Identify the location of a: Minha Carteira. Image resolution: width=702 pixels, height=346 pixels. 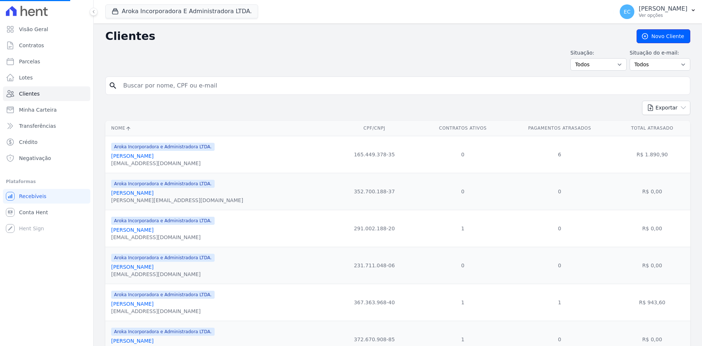
(46, 110).